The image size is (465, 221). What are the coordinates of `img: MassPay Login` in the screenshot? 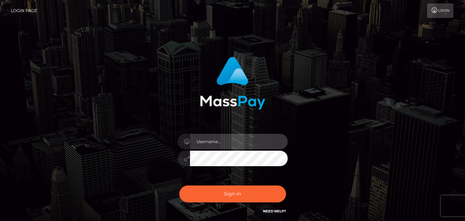 It's located at (233, 83).